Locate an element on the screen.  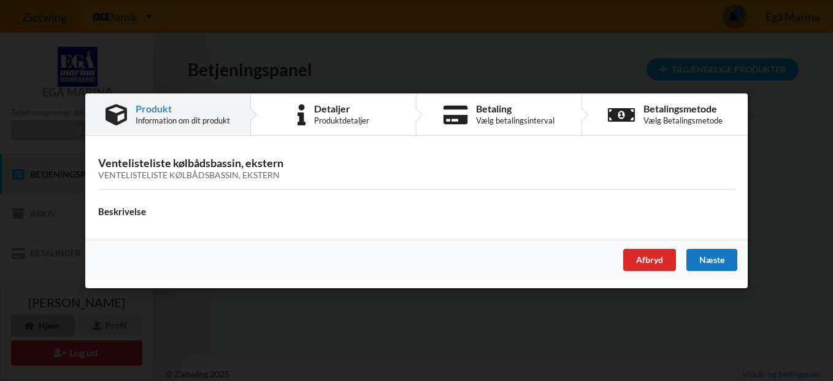
div: Næste is located at coordinates (712, 259).